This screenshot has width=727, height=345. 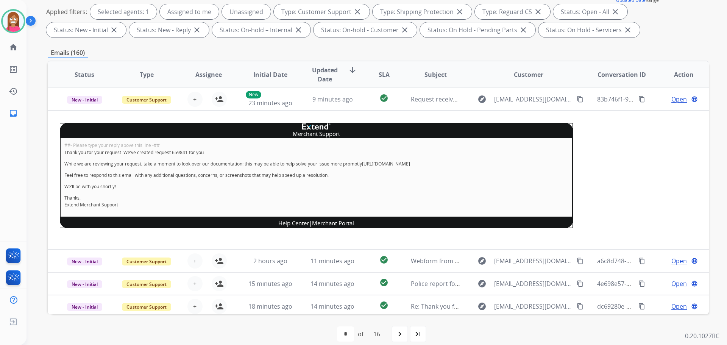 What do you see at coordinates (589, 30) in the screenshot?
I see `div: Status: On Hold - Servicers` at bounding box center [589, 30].